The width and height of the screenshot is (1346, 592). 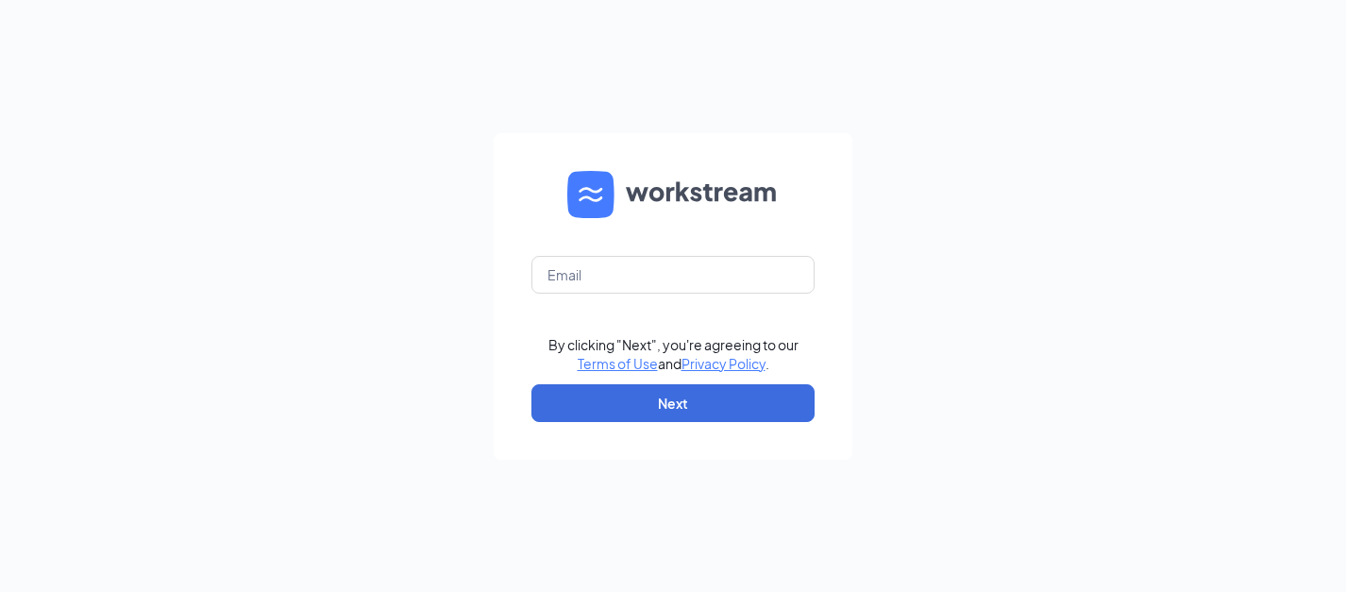 What do you see at coordinates (617, 363) in the screenshot?
I see `a: Terms of Use` at bounding box center [617, 363].